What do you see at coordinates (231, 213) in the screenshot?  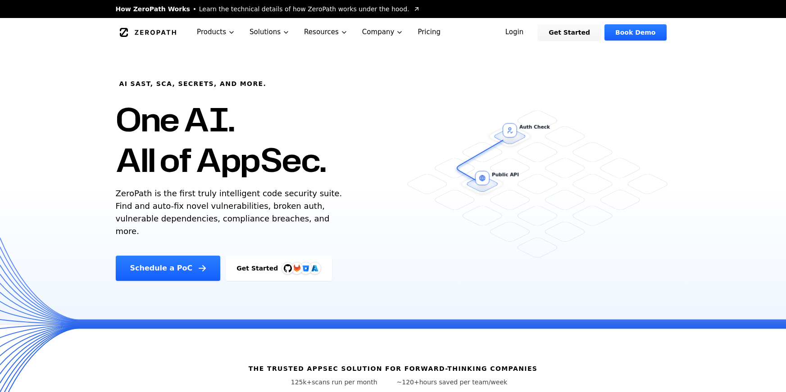 I see `p: ZeroPath is the first truly intelligent code security suite. Find and auto-fix novel vulnerabilit...` at bounding box center [231, 213].